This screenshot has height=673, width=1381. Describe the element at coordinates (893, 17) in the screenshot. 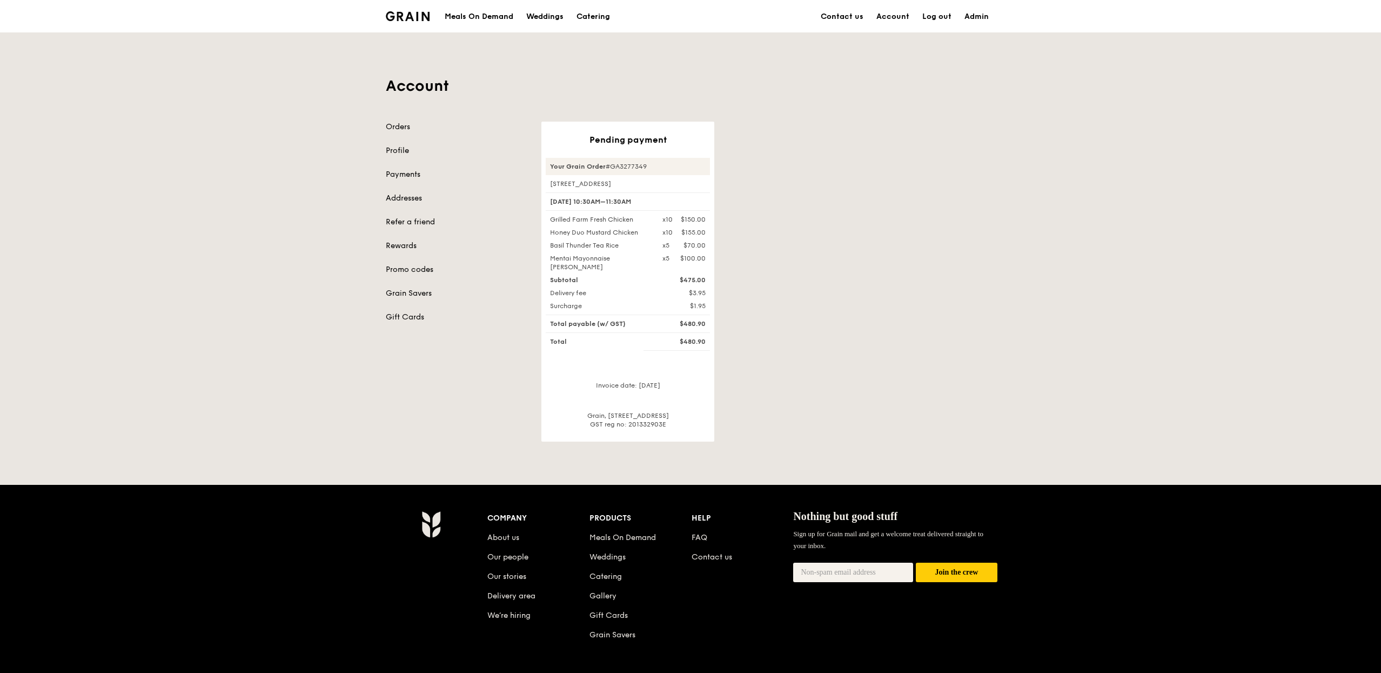

I see `a: Account` at that location.